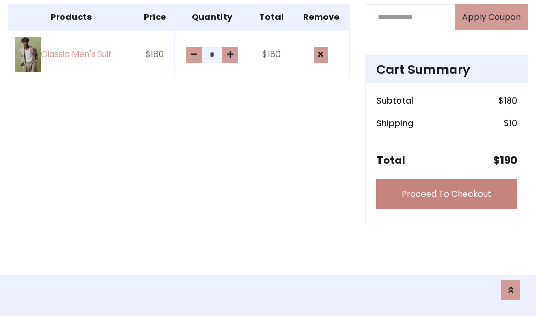 The image size is (536, 316). Describe the element at coordinates (446, 194) in the screenshot. I see `a: Proceed To Checkout` at that location.